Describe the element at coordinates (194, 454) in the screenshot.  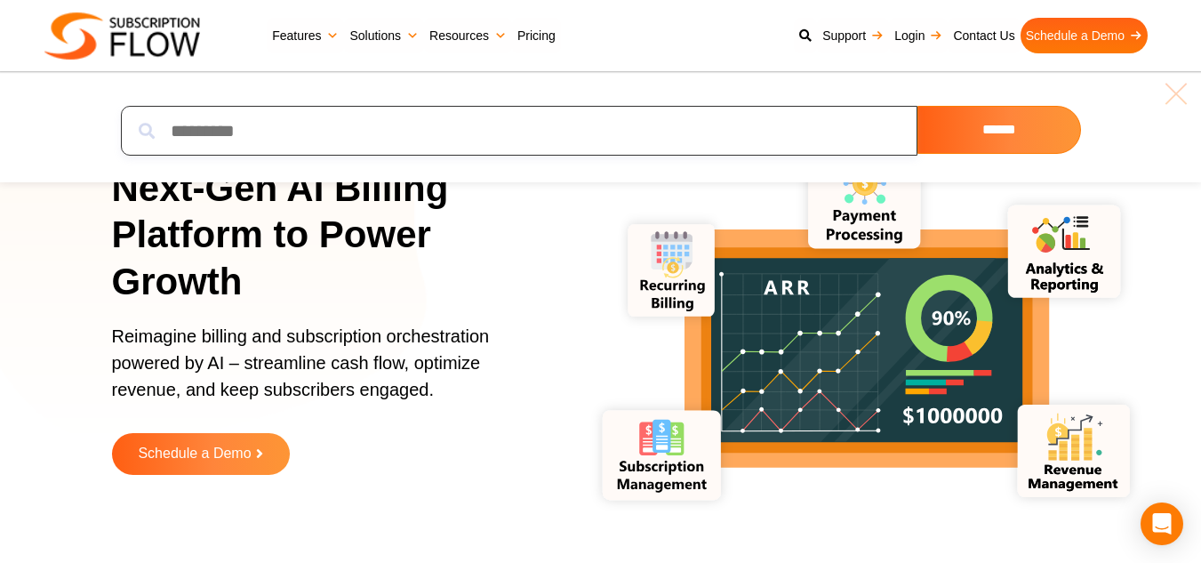
I see `span: Schedule a Demo` at that location.